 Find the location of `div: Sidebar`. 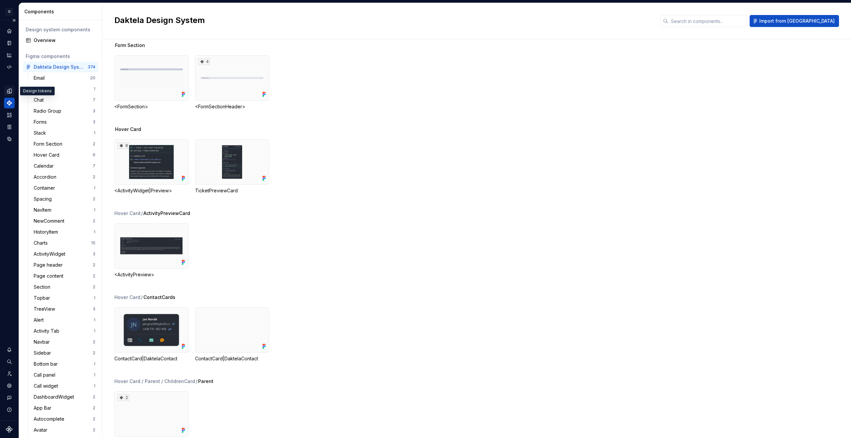

div: Sidebar is located at coordinates (44, 353).